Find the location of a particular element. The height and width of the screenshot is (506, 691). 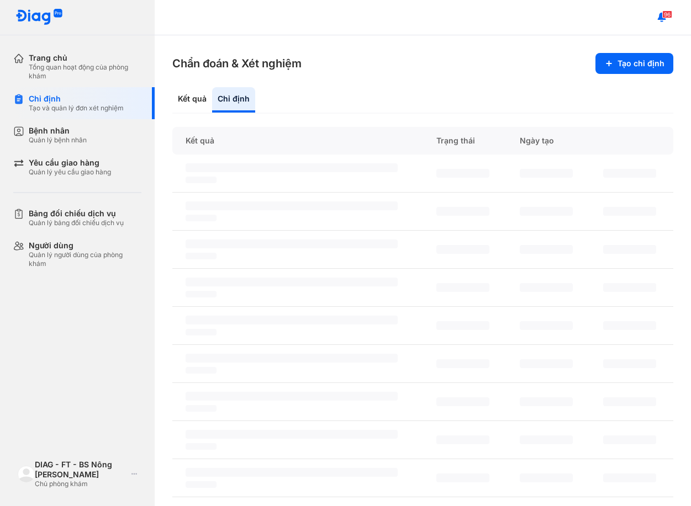

div: Quản lý bảng đối chiếu dịch vụ is located at coordinates (76, 223).